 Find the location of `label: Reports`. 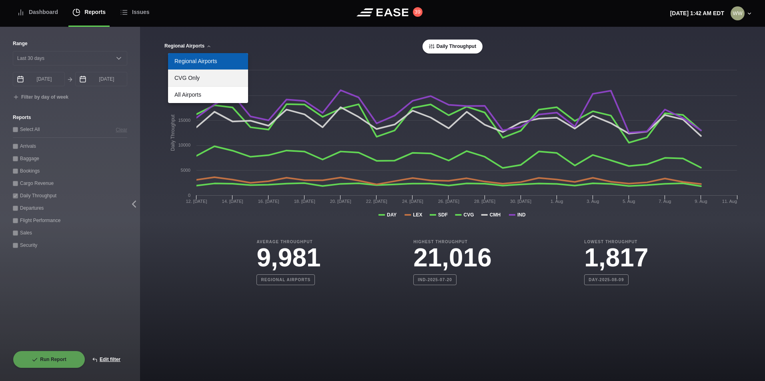

label: Reports is located at coordinates (70, 118).